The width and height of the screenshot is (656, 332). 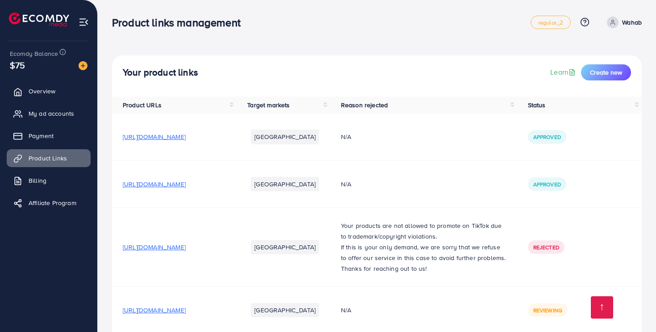 I want to click on span: $75, so click(x=17, y=65).